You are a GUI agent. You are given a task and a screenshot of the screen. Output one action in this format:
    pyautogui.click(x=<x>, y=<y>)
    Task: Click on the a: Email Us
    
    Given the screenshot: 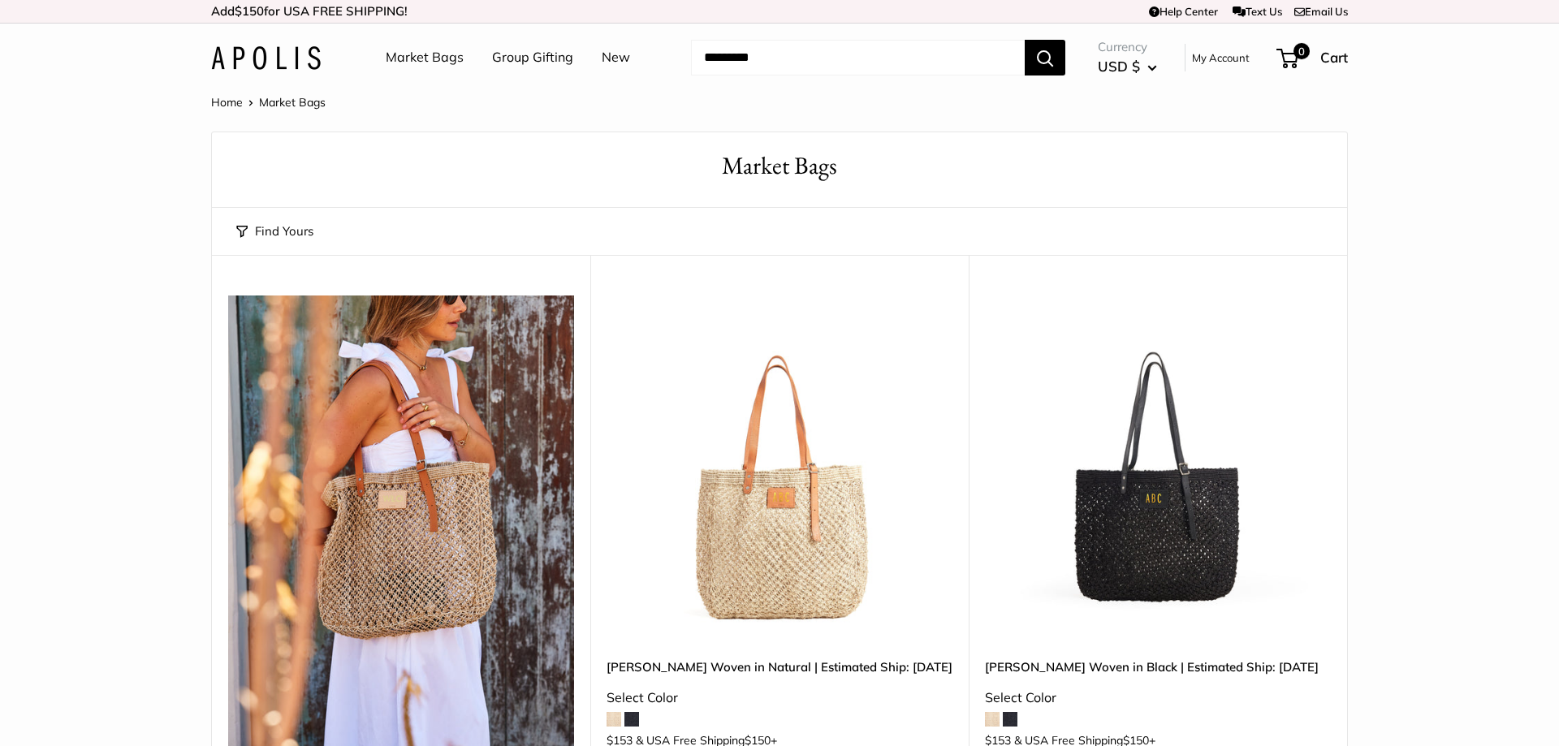 What is the action you would take?
    pyautogui.click(x=1321, y=11)
    